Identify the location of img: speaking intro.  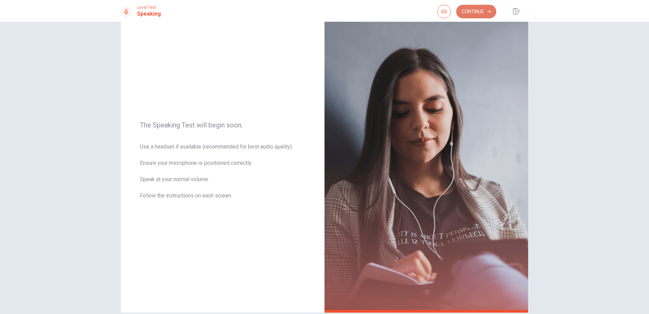
(426, 164).